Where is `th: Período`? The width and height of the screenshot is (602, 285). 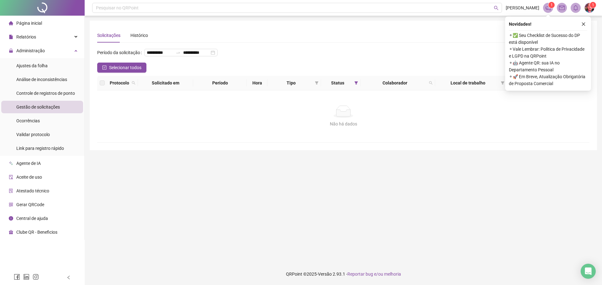 th: Período is located at coordinates (220, 83).